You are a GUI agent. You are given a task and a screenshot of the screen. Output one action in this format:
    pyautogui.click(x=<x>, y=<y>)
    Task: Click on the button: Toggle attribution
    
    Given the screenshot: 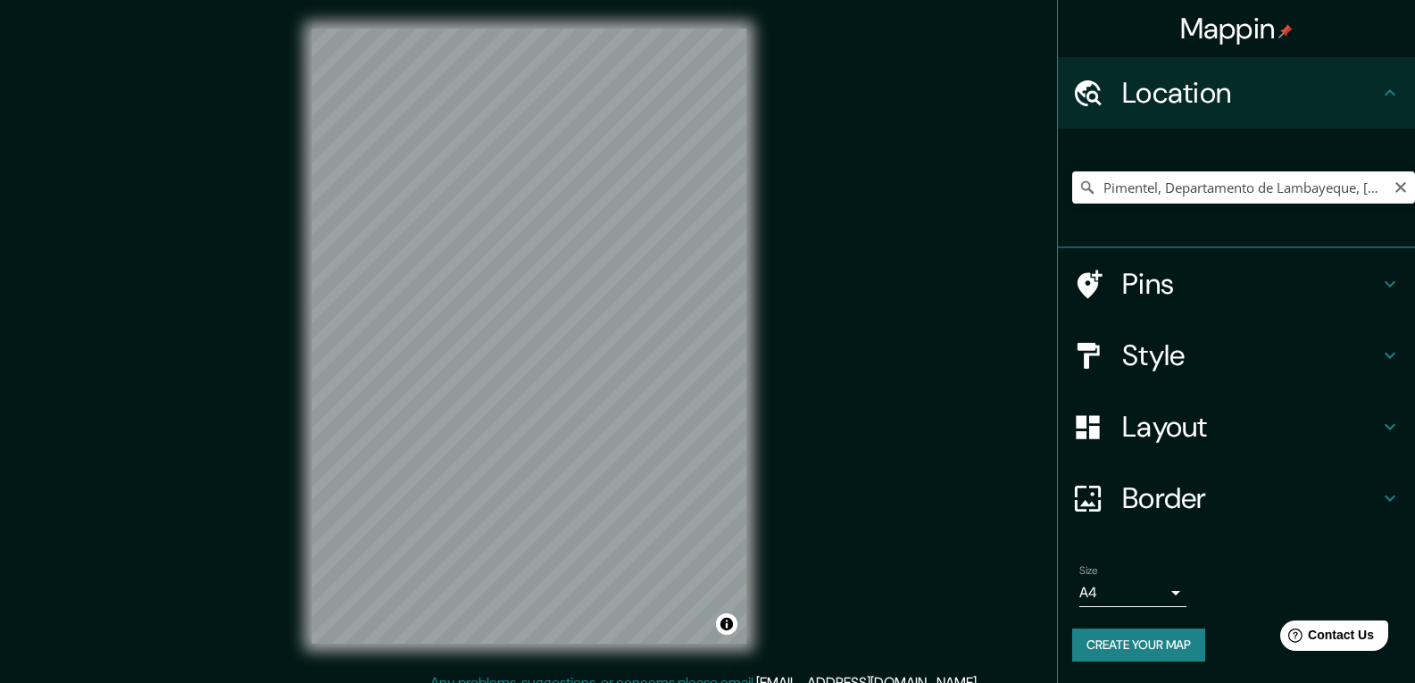 What is the action you would take?
    pyautogui.click(x=727, y=624)
    